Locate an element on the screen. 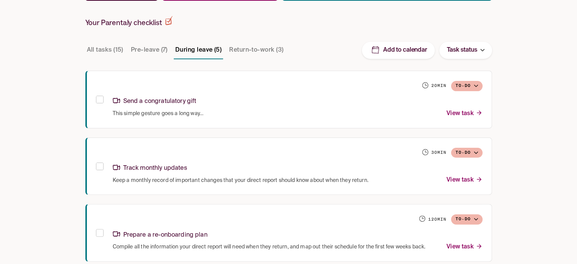 The height and width of the screenshot is (264, 577). span: Keep a monthly record of important changes that your direct report should know about when they re... is located at coordinates (240, 180).